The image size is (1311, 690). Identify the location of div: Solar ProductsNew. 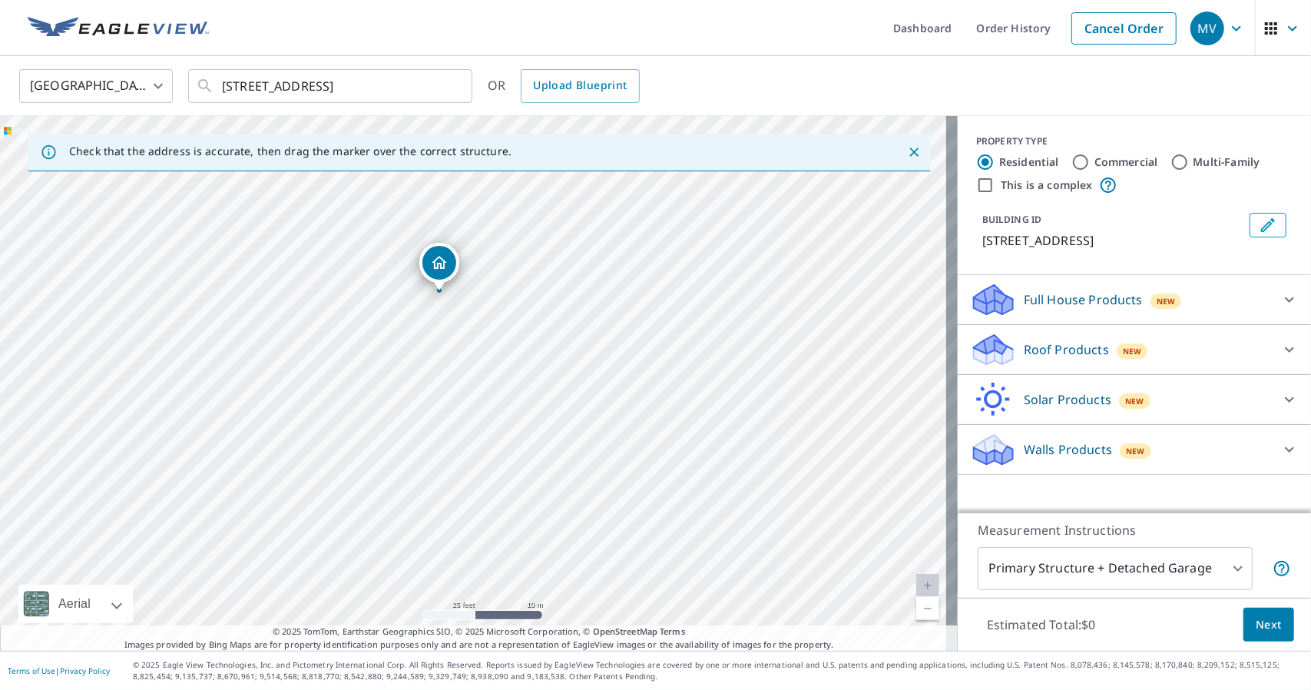
(1134, 399).